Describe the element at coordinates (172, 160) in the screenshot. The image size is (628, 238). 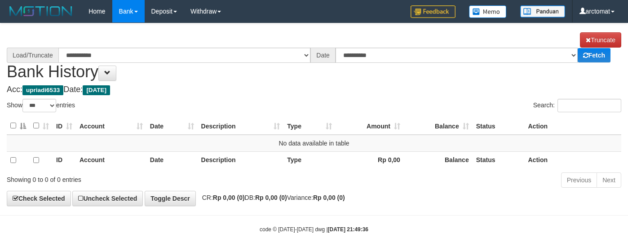
I see `th: Date` at that location.